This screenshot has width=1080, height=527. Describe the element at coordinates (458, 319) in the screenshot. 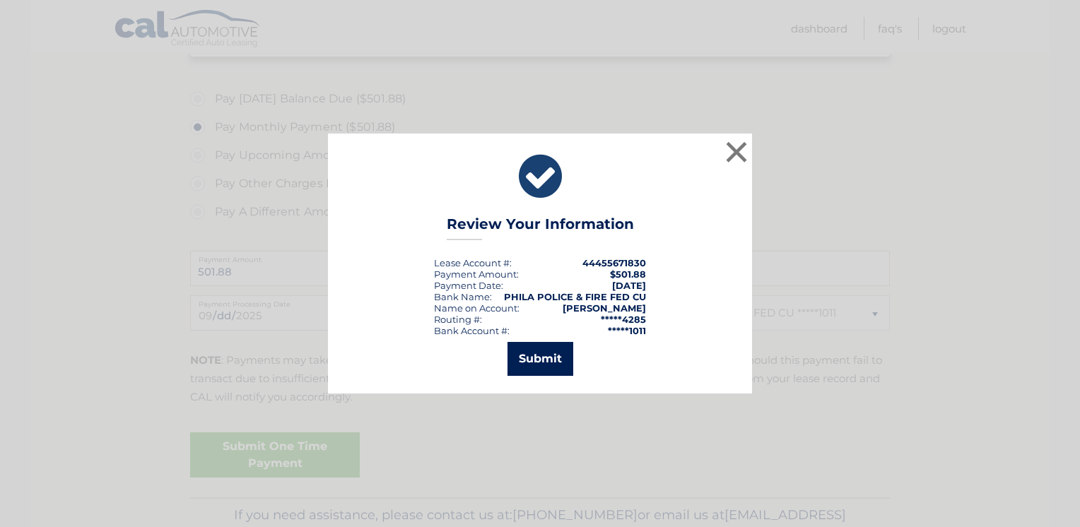

I see `div: Routing #:` at that location.